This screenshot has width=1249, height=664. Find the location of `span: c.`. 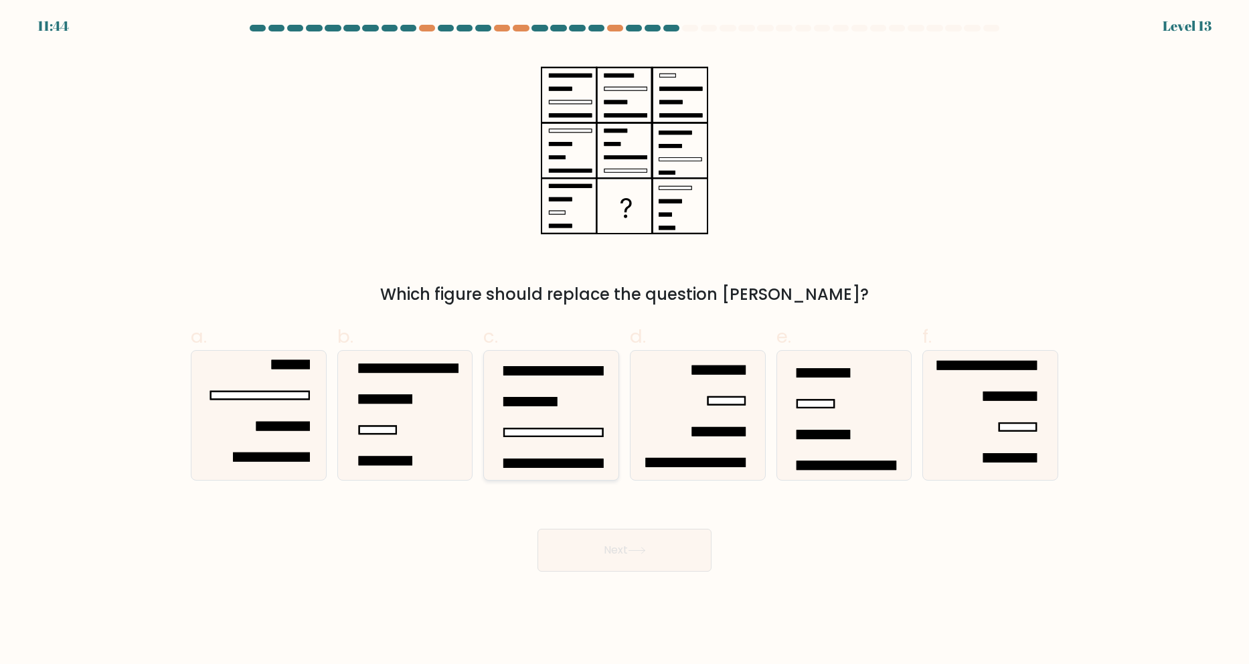

span: c. is located at coordinates (491, 336).